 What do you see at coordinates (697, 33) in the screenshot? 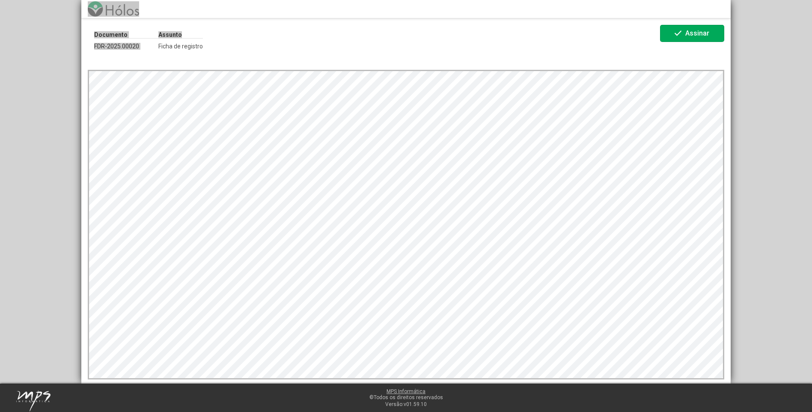
I see `span: Assinar` at bounding box center [697, 33].